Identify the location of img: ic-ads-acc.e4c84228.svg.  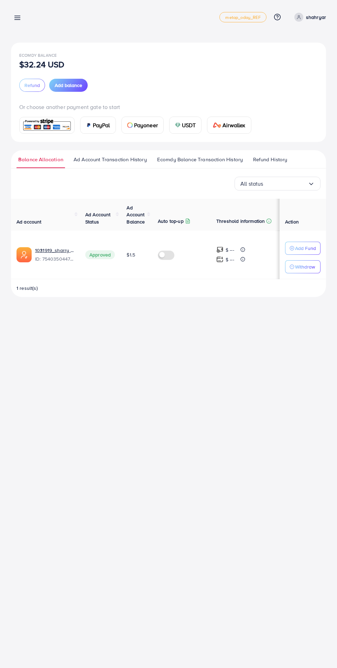
(24, 255).